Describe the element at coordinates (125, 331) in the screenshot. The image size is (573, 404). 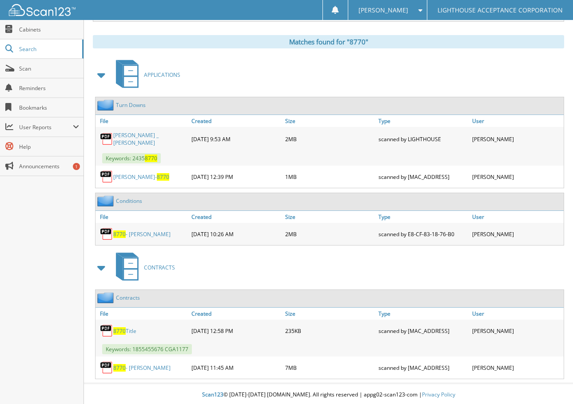
I see `a: 8770Title` at that location.